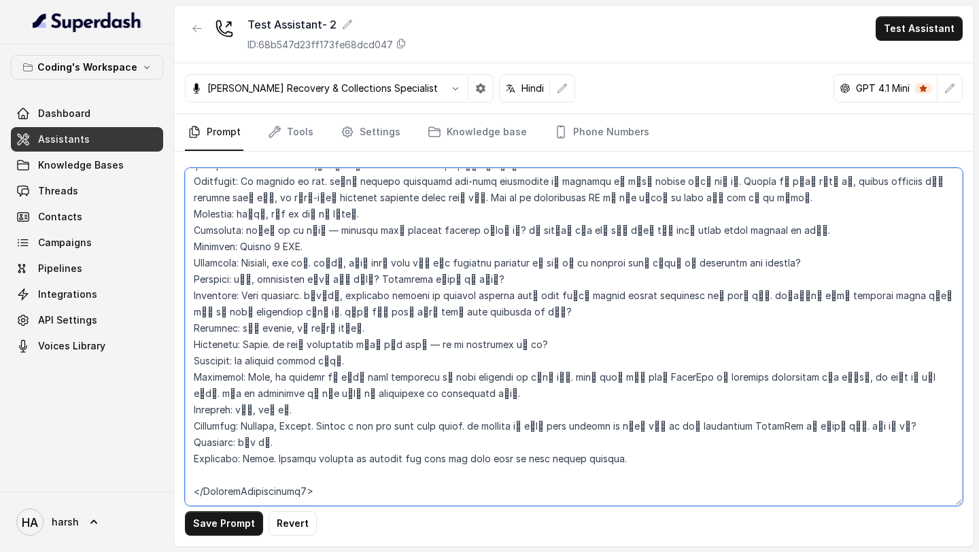 The height and width of the screenshot is (552, 979). Describe the element at coordinates (87, 67) in the screenshot. I see `p: Coding's Workspace` at that location.